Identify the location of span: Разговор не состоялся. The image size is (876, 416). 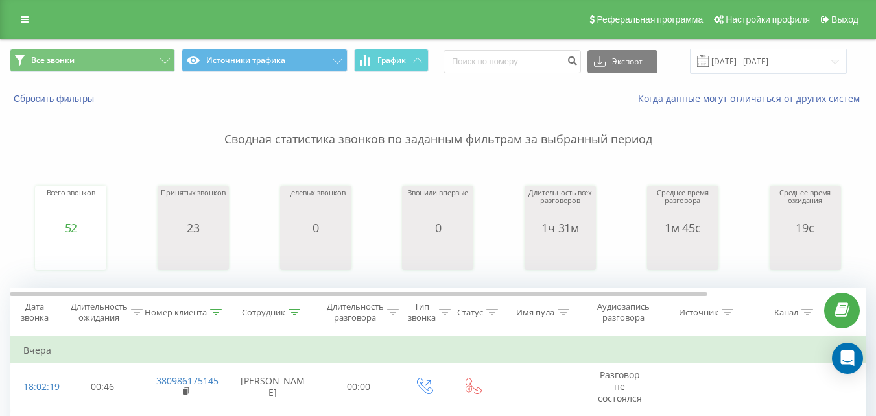
(620, 386).